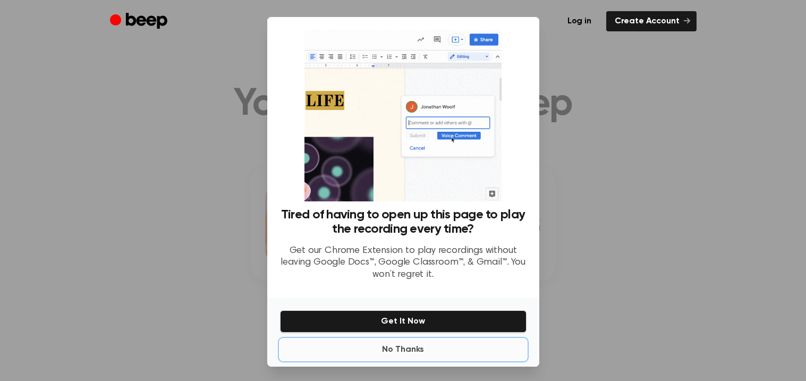 The image size is (806, 381). Describe the element at coordinates (579, 21) in the screenshot. I see `a: Log in` at that location.